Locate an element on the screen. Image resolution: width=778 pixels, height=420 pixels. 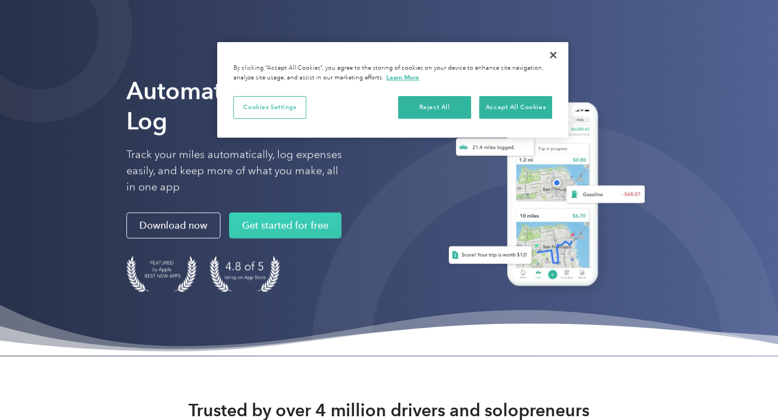
button: Cookies Settings is located at coordinates (270, 108).